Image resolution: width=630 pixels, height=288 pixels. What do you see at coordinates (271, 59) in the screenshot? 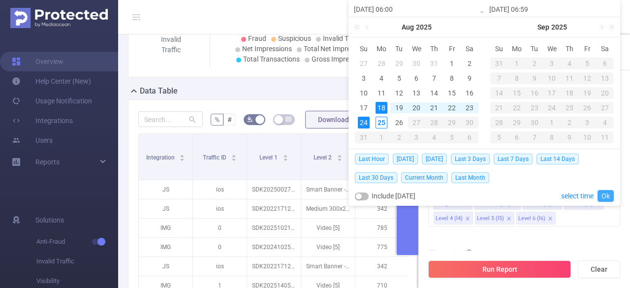
I see `span: Total Transactions` at bounding box center [271, 59].